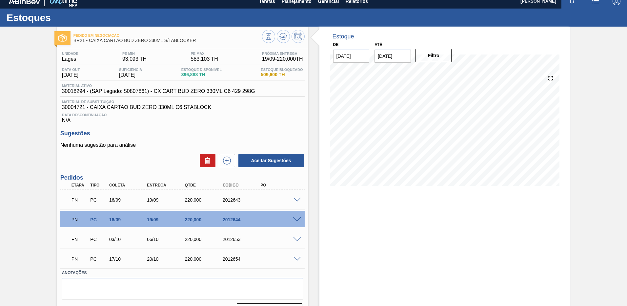 This screenshot has height=306, width=627. What do you see at coordinates (283, 36) in the screenshot?
I see `button: Atualizar Gráfico` at bounding box center [283, 36].